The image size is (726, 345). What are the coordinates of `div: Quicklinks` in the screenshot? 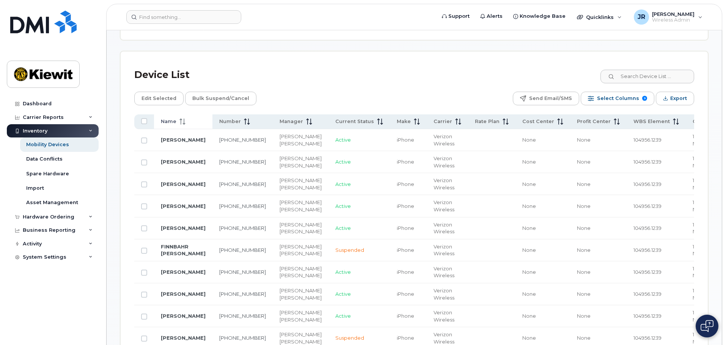 It's located at (599, 17).